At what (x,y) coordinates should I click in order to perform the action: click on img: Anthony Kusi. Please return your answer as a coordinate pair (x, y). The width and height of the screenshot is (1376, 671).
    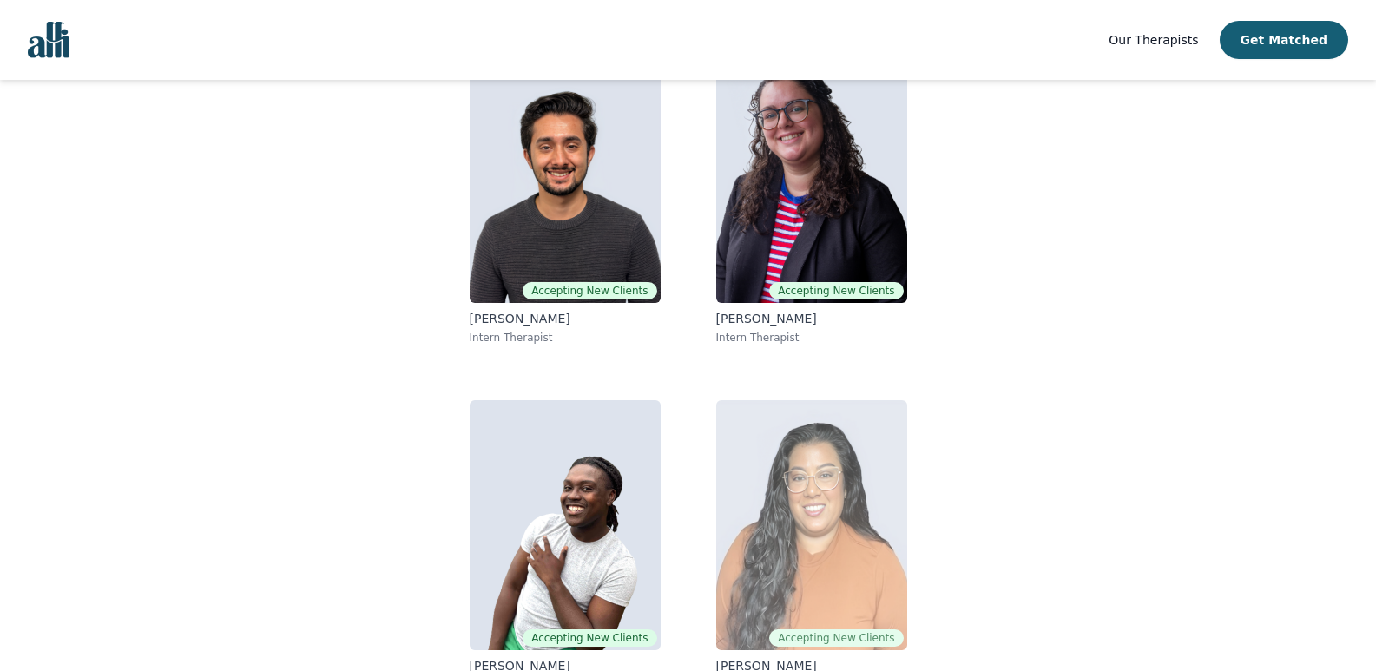
    Looking at the image, I should click on (565, 525).